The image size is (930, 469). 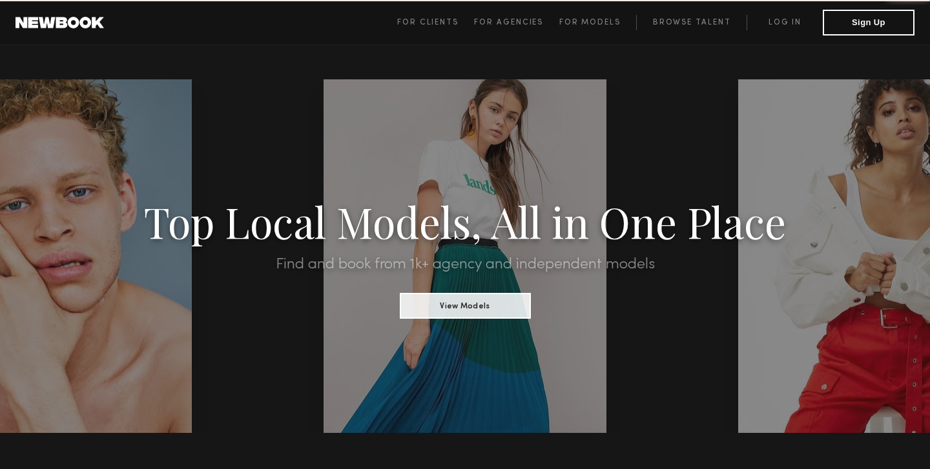 What do you see at coordinates (465, 265) in the screenshot?
I see `h2: Find and book from 1k+ agency and independent models` at bounding box center [465, 265].